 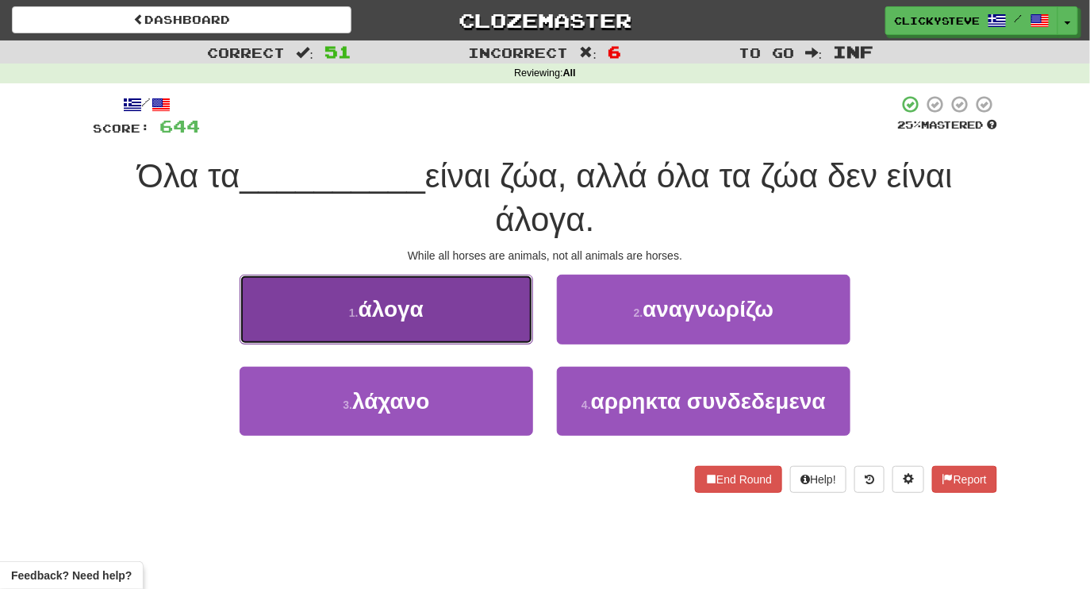 What do you see at coordinates (386, 309) in the screenshot?
I see `button: 1.άλογα` at bounding box center [386, 309].